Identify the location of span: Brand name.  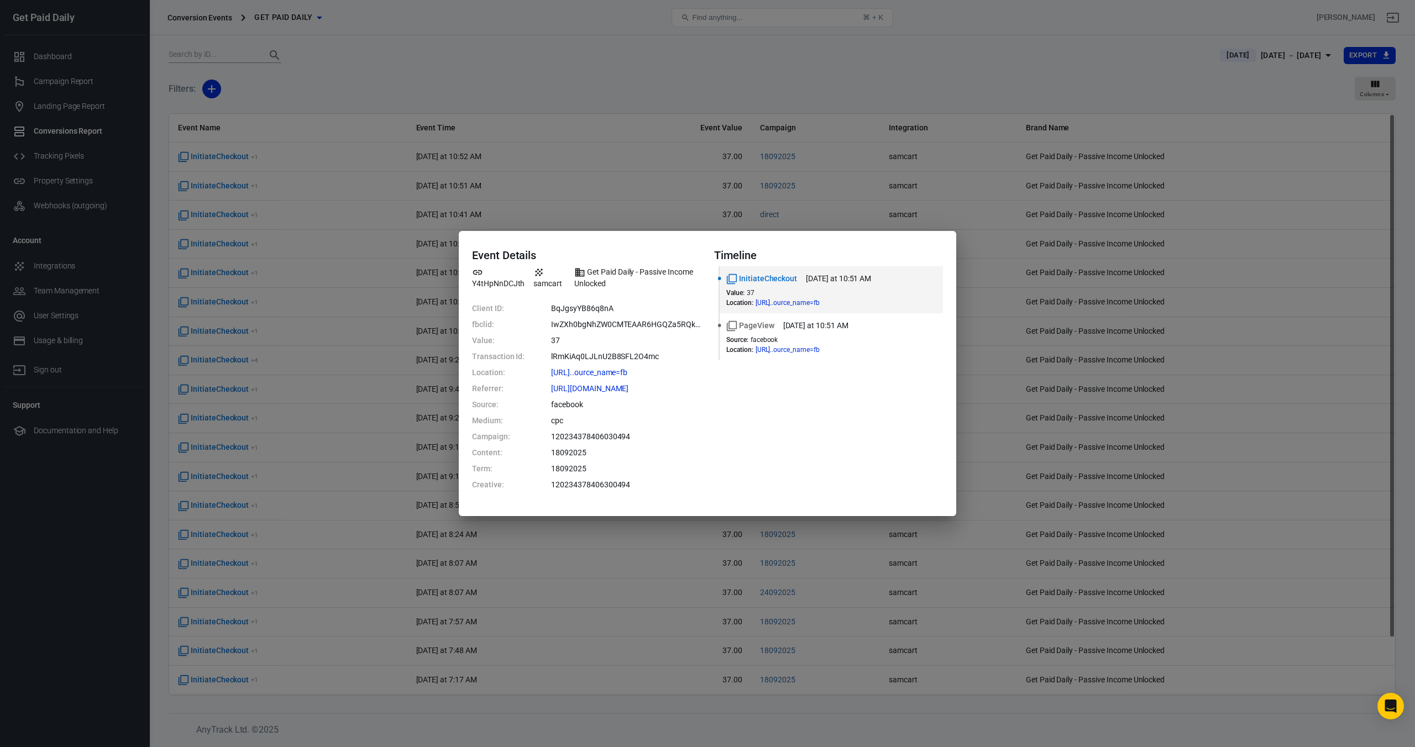
(637, 278).